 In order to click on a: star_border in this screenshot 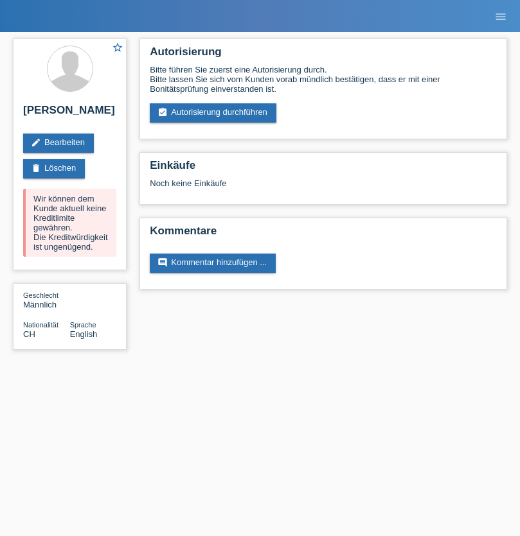, I will do `click(118, 48)`.